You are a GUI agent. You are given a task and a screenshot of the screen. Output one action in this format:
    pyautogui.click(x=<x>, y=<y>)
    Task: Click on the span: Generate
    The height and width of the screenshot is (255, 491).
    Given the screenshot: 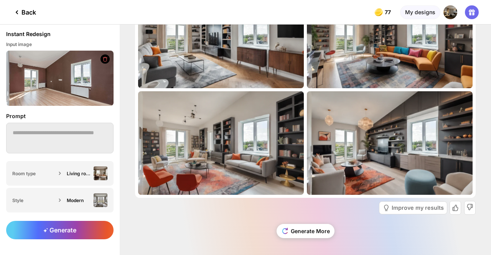 What is the action you would take?
    pyautogui.click(x=60, y=230)
    